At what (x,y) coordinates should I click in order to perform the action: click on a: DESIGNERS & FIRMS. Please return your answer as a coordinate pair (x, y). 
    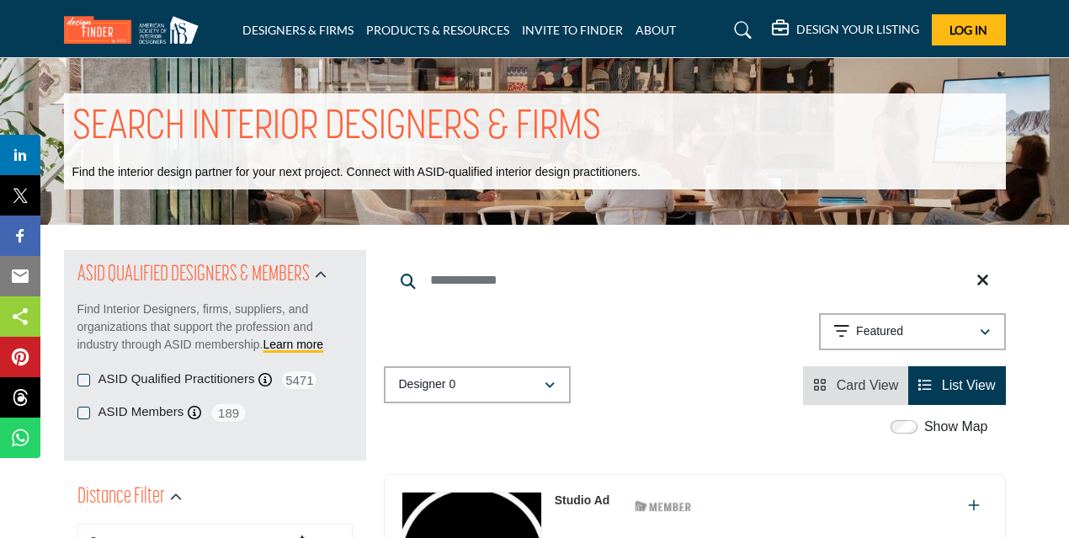
    Looking at the image, I should click on (298, 29).